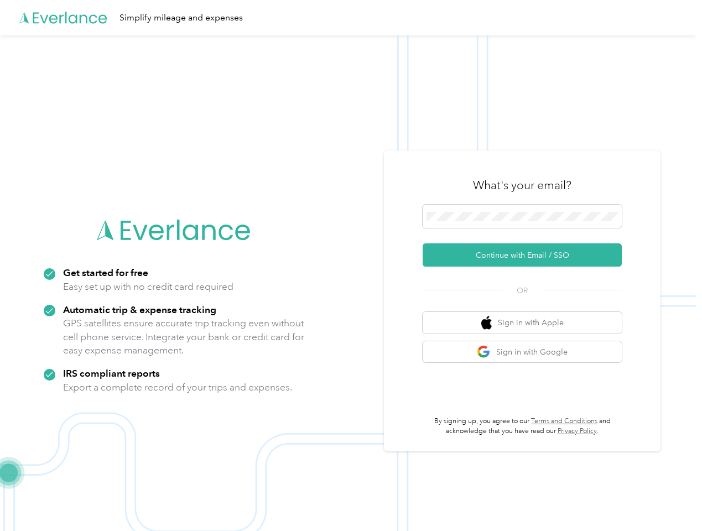  What do you see at coordinates (184, 337) in the screenshot?
I see `p: GPS satellites ensure accurate trip tracking even without cell phone service. Integrate your bank...` at bounding box center [184, 337].